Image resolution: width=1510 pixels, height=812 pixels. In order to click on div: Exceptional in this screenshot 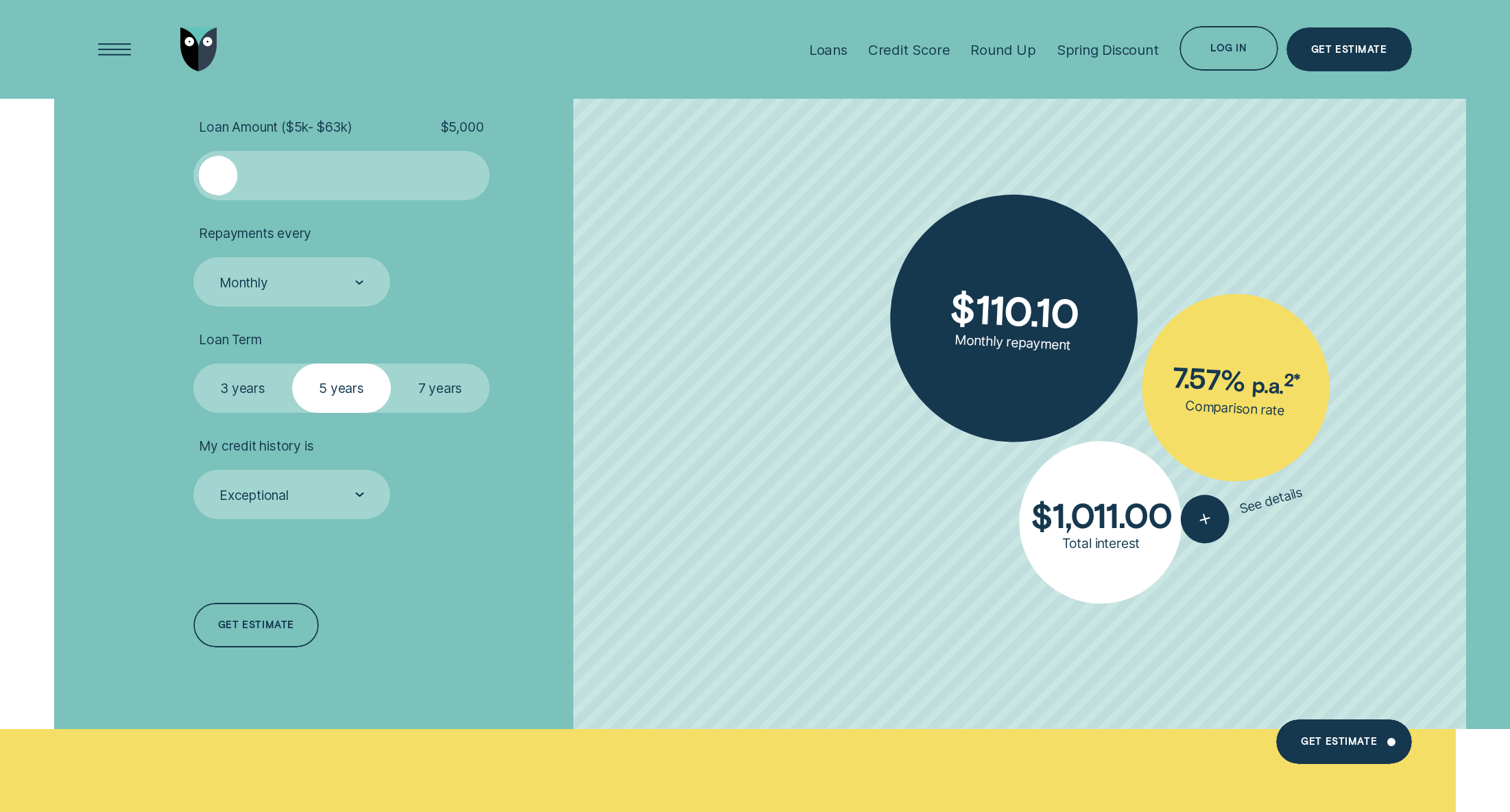, I will do `click(253, 495)`.